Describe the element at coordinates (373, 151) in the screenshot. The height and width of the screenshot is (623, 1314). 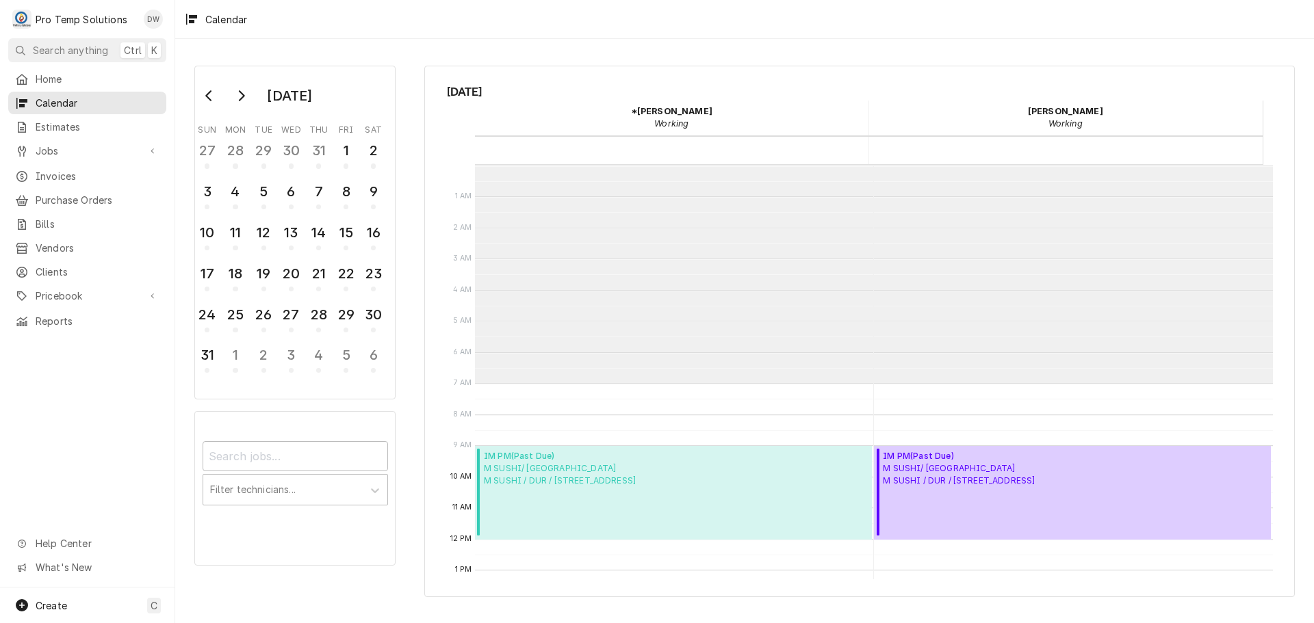
I see `div: 2` at that location.